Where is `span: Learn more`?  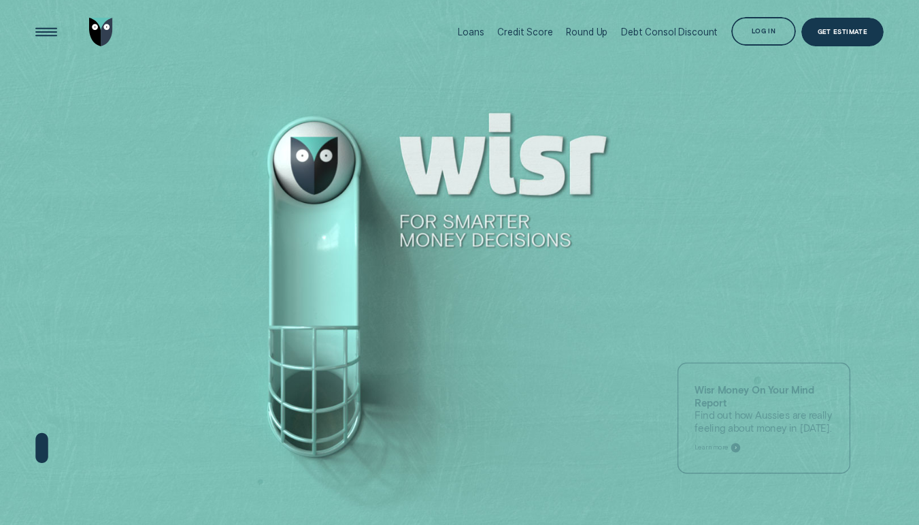
span: Learn more is located at coordinates (712, 447).